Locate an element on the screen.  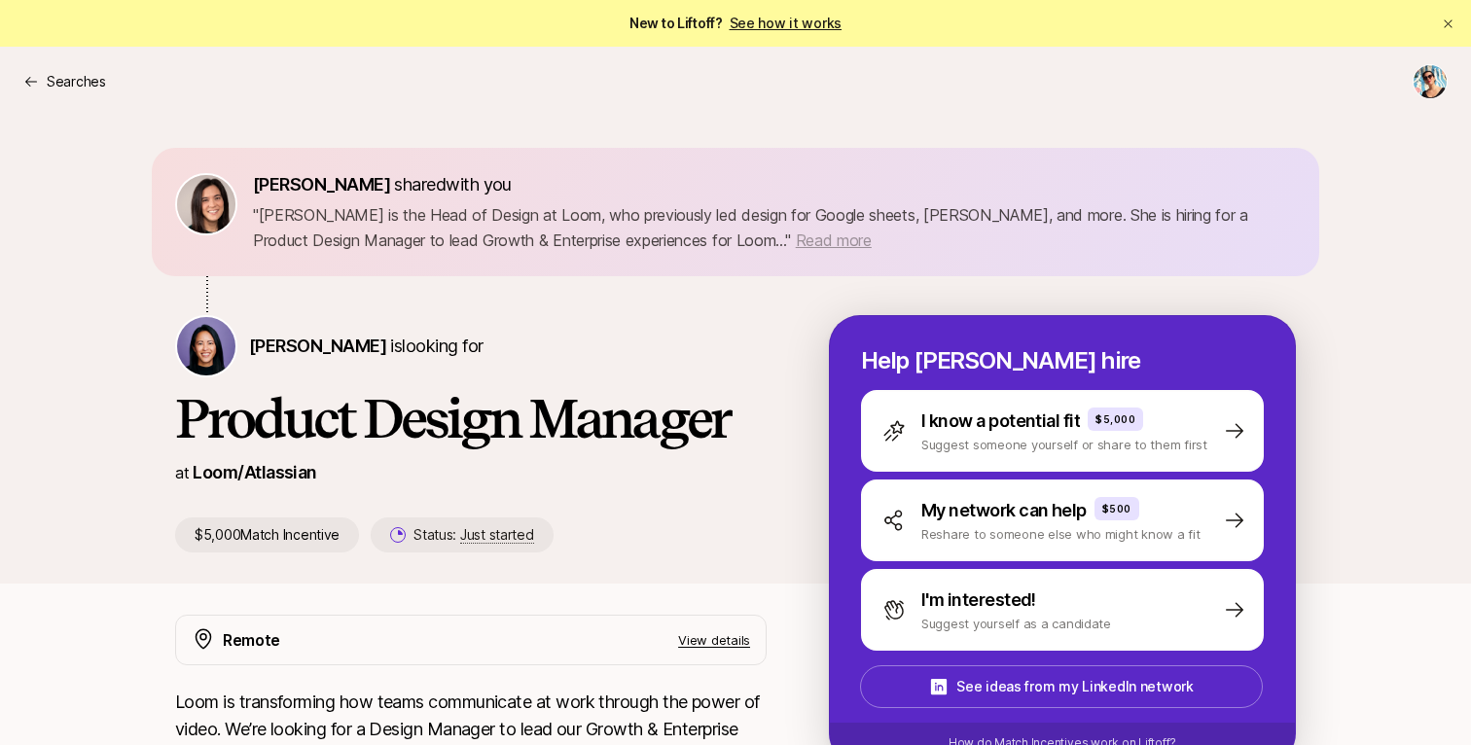
p: at is located at coordinates (182, 473).